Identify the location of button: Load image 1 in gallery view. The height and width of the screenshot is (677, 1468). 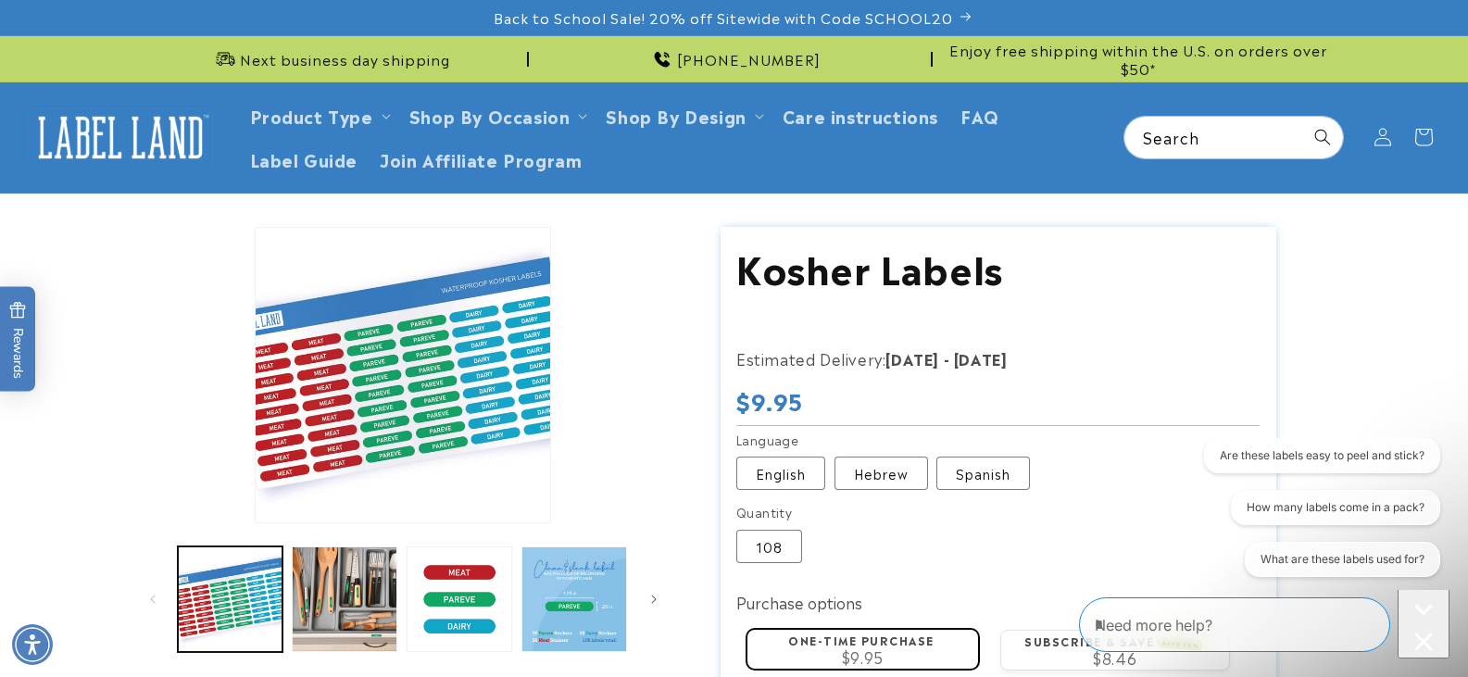
(231, 599).